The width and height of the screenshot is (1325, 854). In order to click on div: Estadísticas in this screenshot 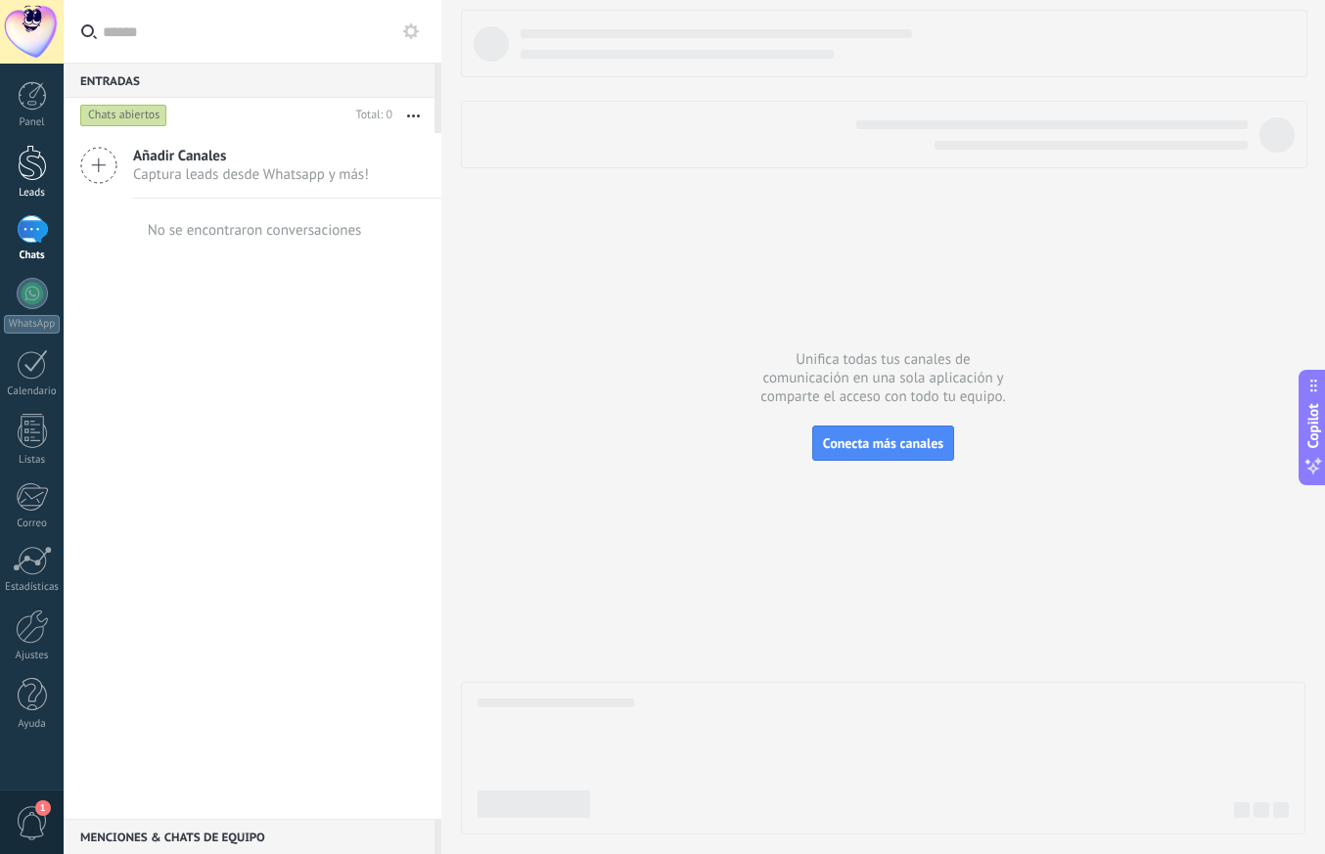, I will do `click(32, 587)`.